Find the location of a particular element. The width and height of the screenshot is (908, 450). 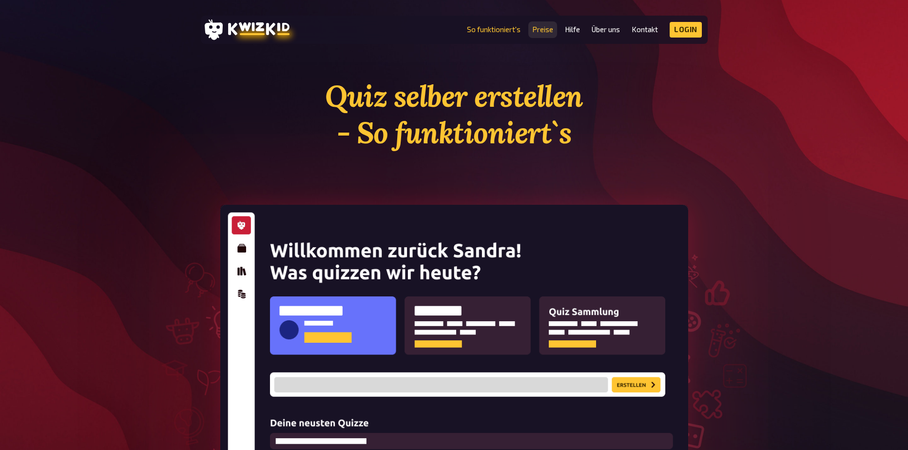

a: Über uns is located at coordinates (606, 29).